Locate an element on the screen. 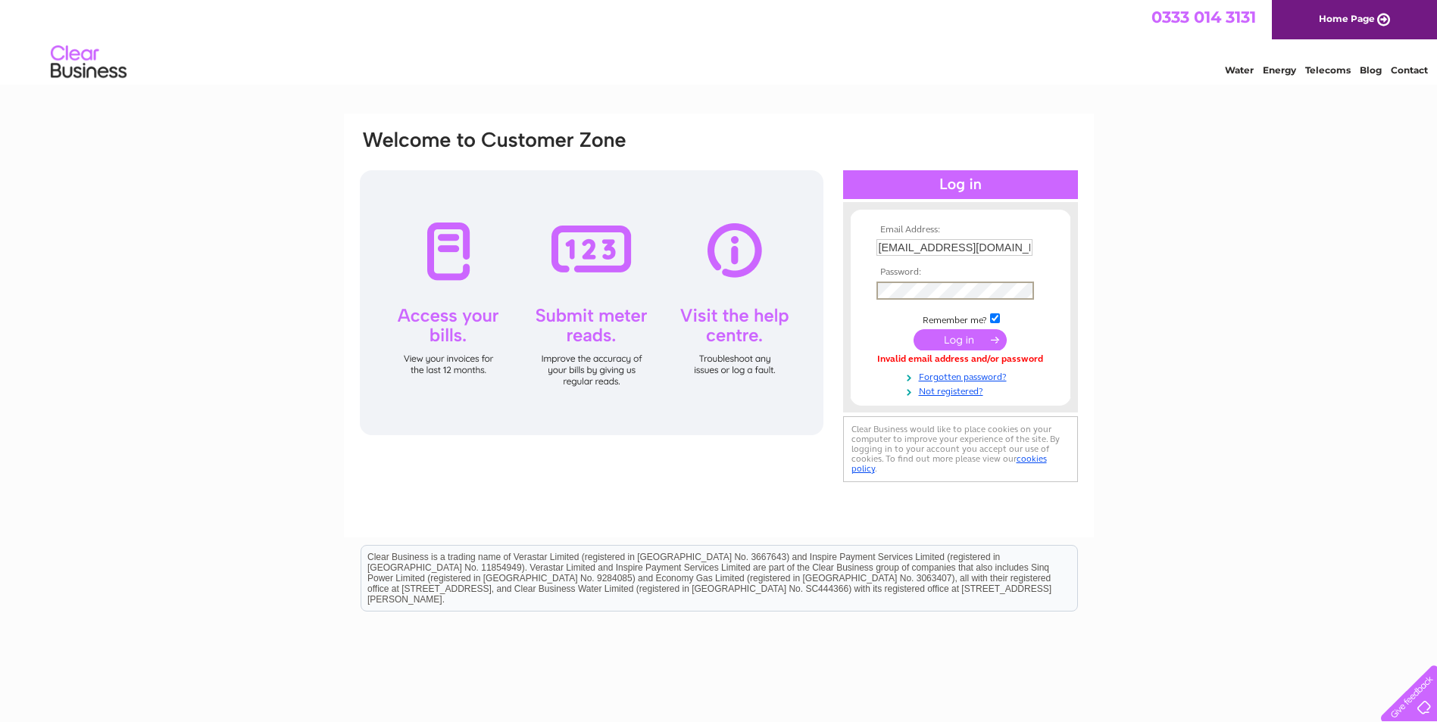  a: Forgotten password? is located at coordinates (962, 376).